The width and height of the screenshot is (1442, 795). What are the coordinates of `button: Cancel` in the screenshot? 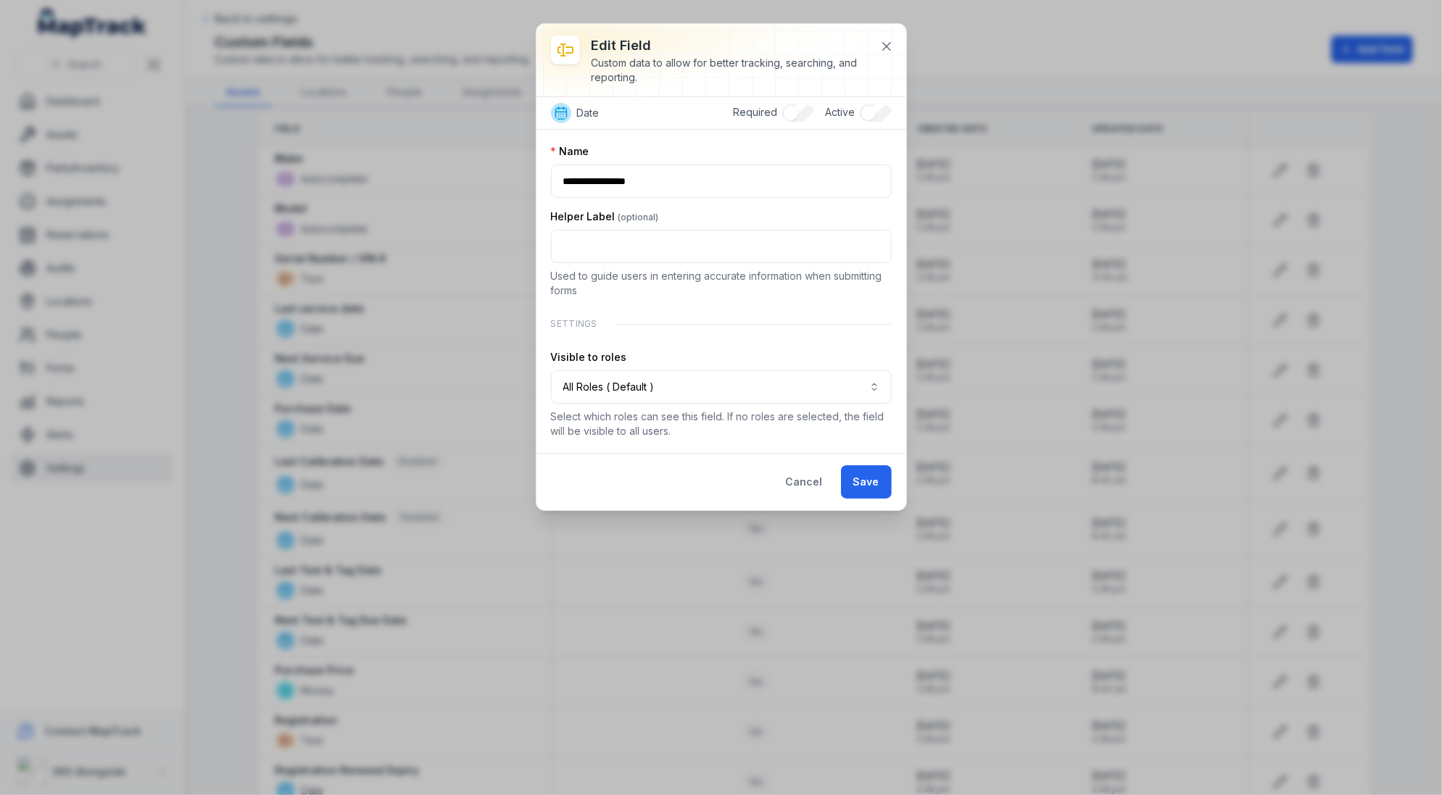 It's located at (804, 482).